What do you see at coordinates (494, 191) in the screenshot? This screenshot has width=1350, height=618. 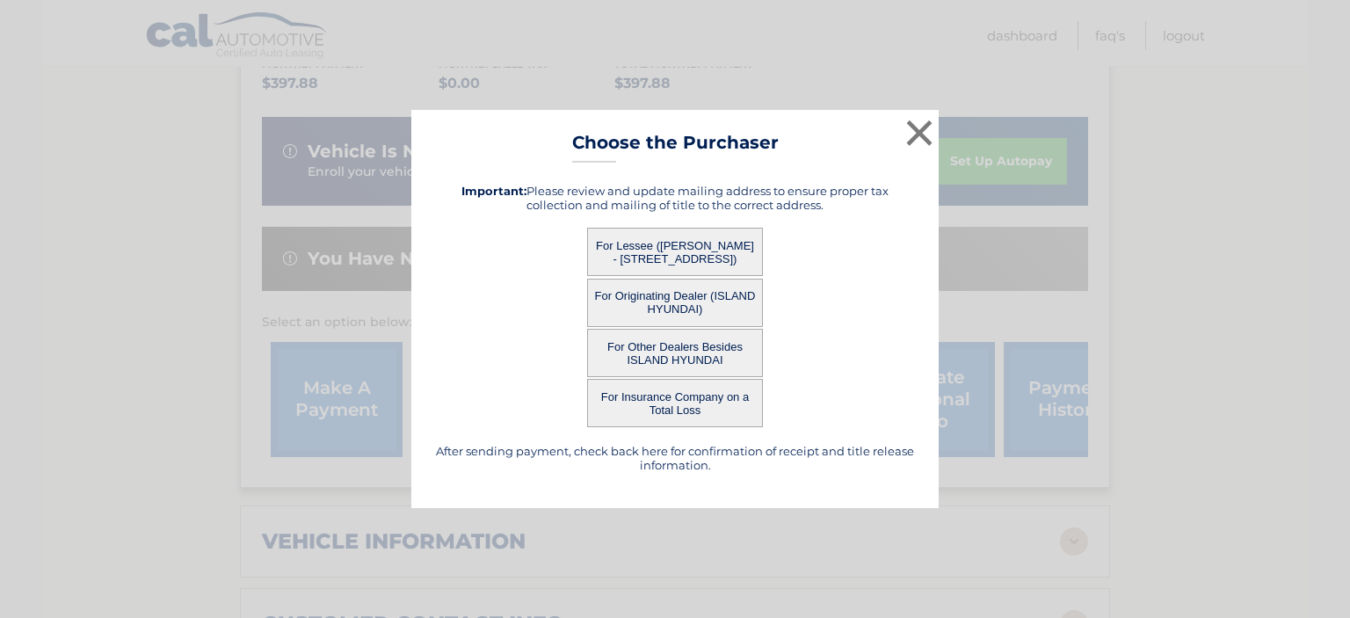 I see `strong: Important:` at bounding box center [494, 191].